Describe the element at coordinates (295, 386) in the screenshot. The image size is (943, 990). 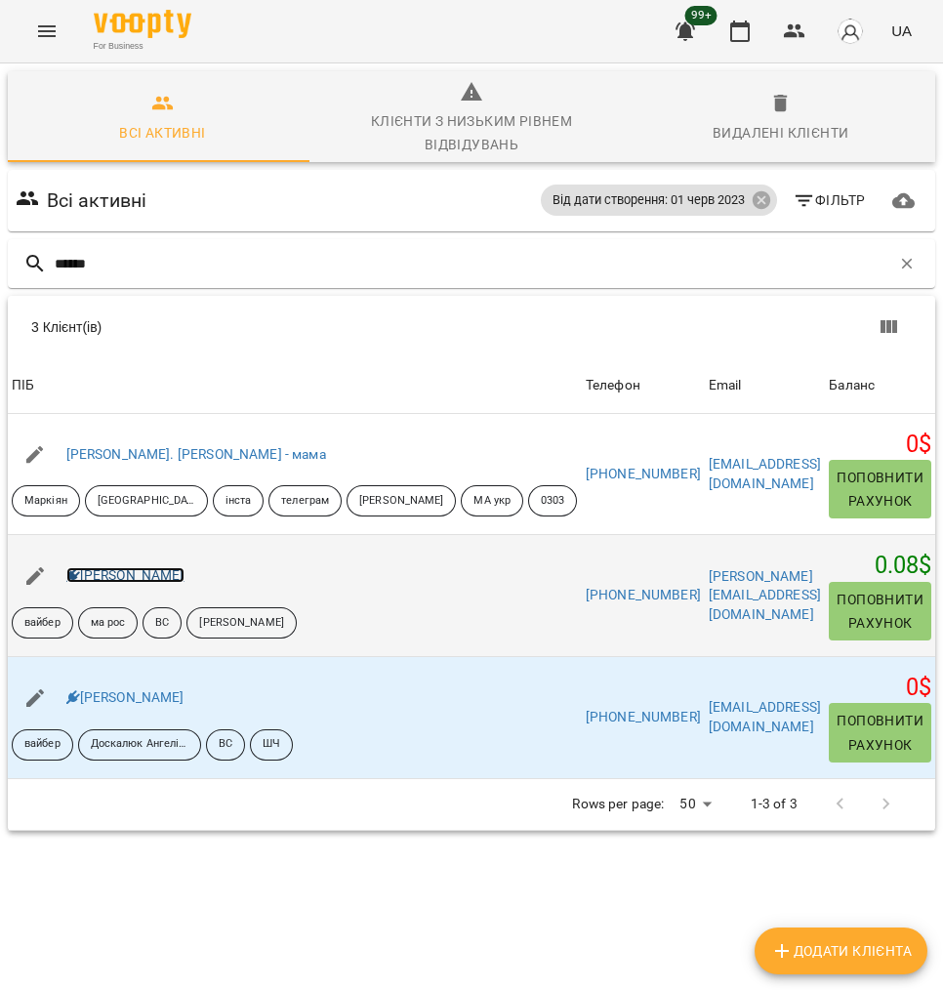
I see `span: ПІБ` at that location.